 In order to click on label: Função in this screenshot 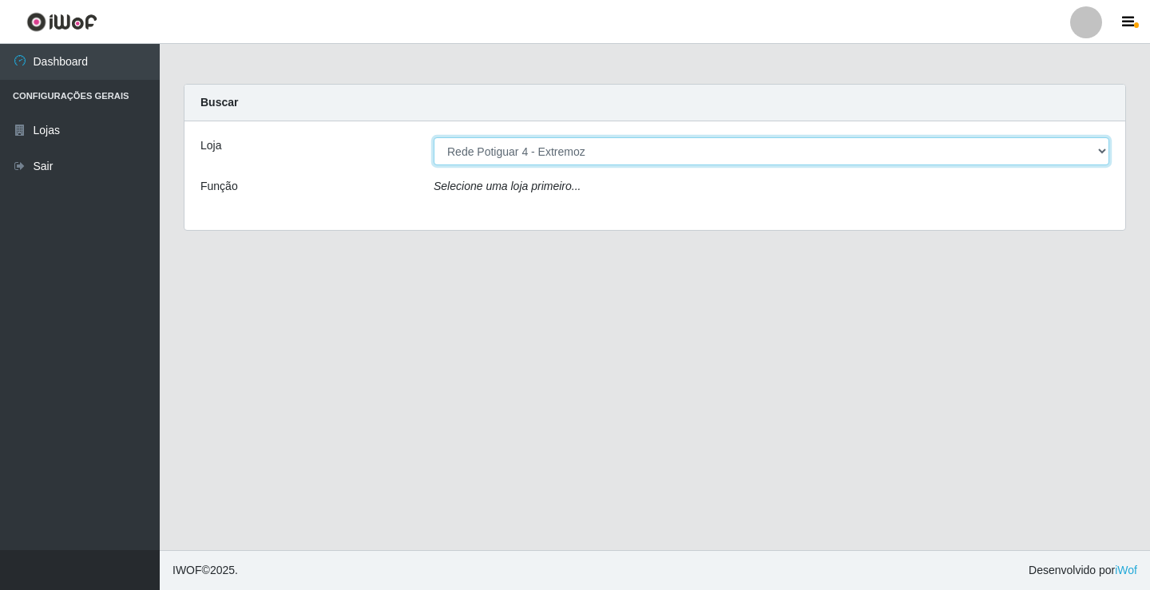, I will do `click(219, 186)`.